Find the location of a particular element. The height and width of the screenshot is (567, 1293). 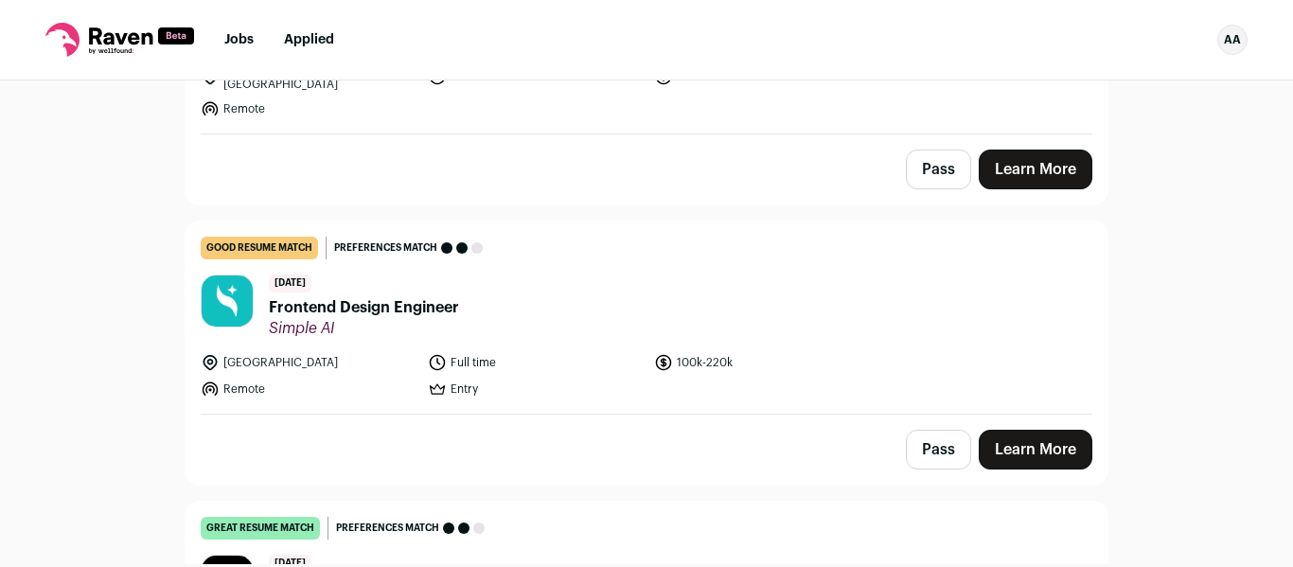

li: Full time is located at coordinates (536, 362).